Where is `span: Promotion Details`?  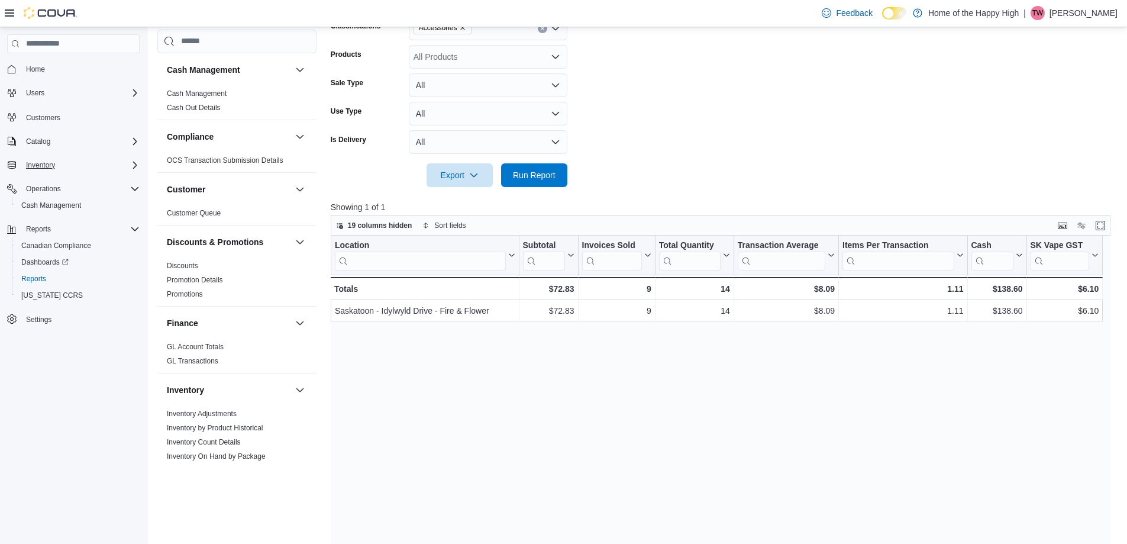 span: Promotion Details is located at coordinates (195, 280).